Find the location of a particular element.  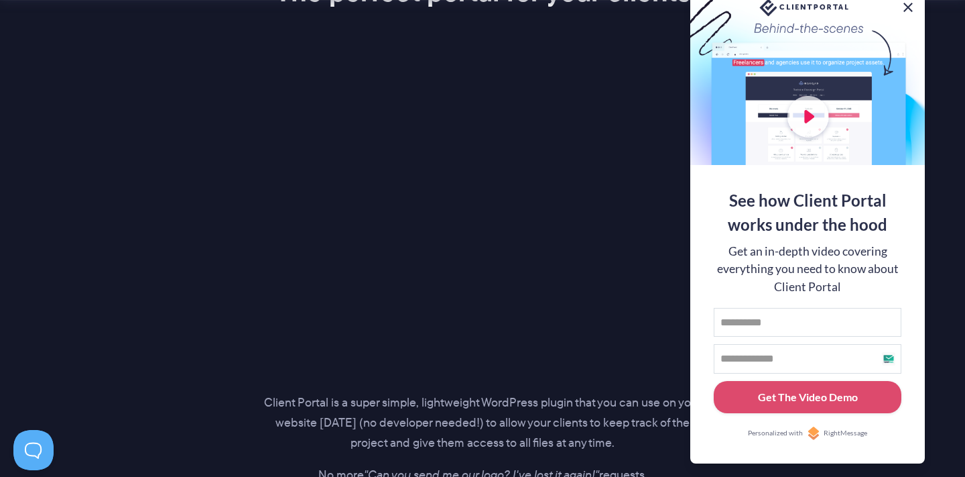

div: Get an in-depth video covering everything you need to know about Client Portal is located at coordinates (808, 269).